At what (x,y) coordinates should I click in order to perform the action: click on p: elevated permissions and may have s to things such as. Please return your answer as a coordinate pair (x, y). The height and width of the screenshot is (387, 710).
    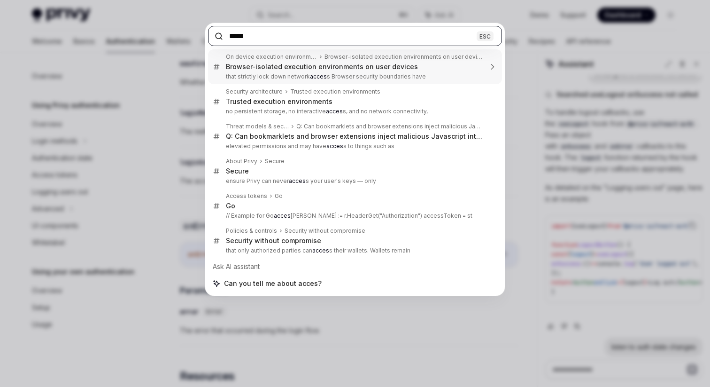
    Looking at the image, I should click on (354, 146).